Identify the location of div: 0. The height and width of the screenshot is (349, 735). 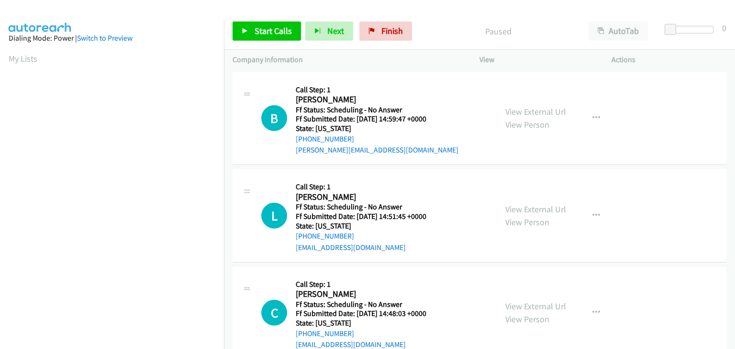
(724, 28).